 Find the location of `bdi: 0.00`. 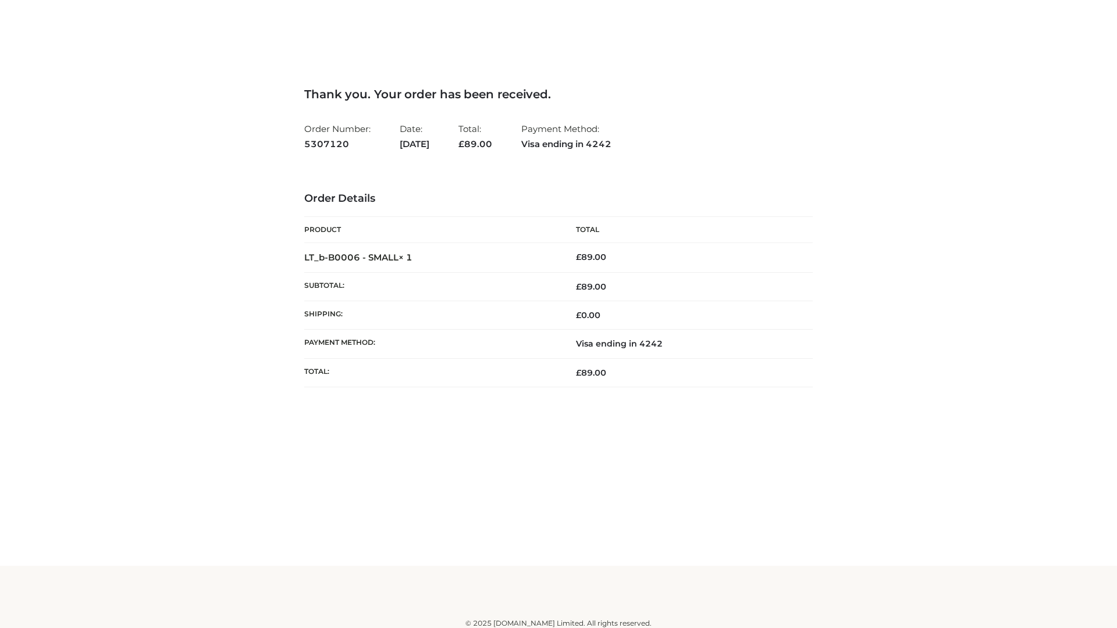

bdi: 0.00 is located at coordinates (588, 315).